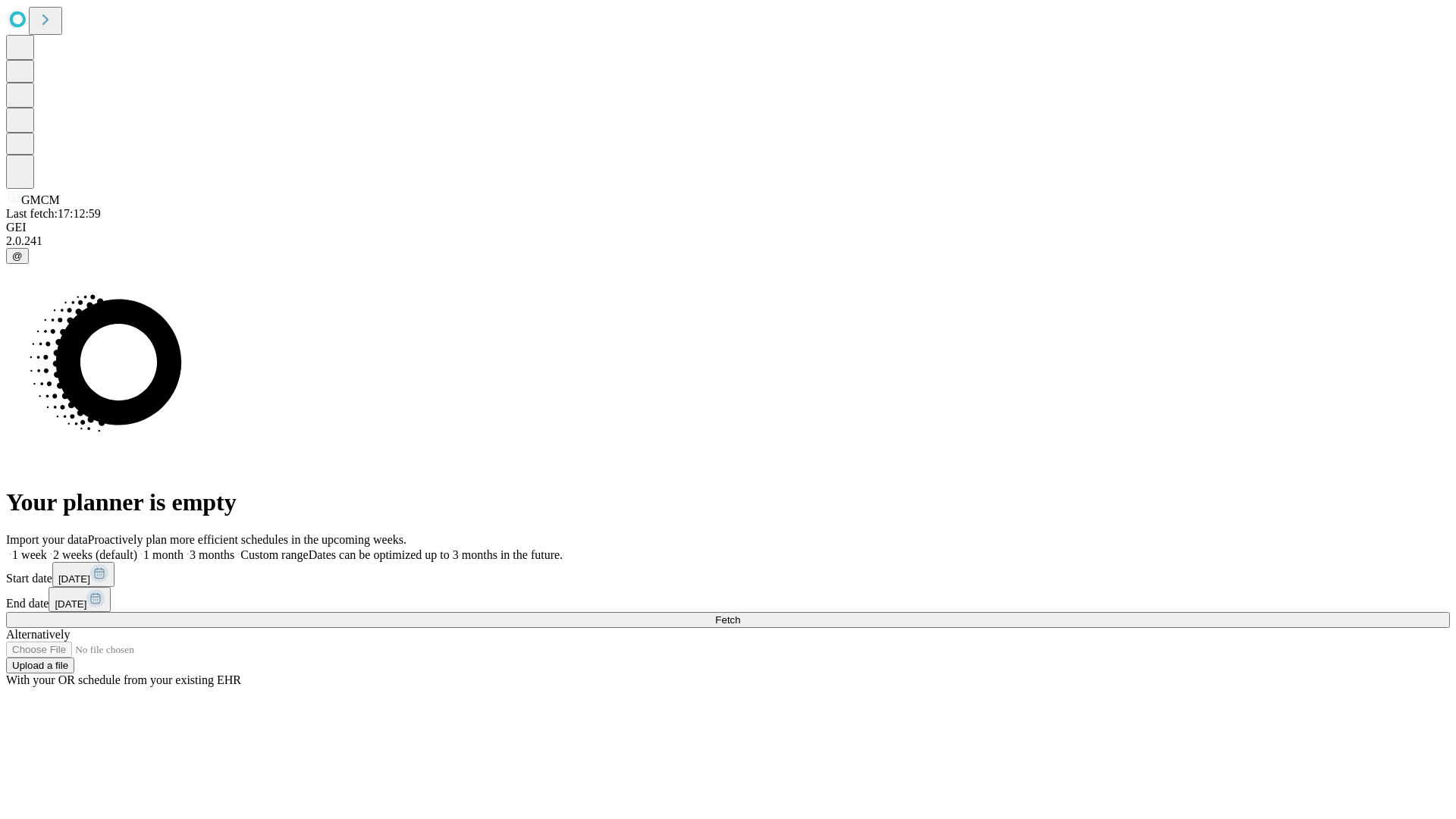 This screenshot has width=1456, height=819. Describe the element at coordinates (728, 599) in the screenshot. I see `div: End date` at that location.